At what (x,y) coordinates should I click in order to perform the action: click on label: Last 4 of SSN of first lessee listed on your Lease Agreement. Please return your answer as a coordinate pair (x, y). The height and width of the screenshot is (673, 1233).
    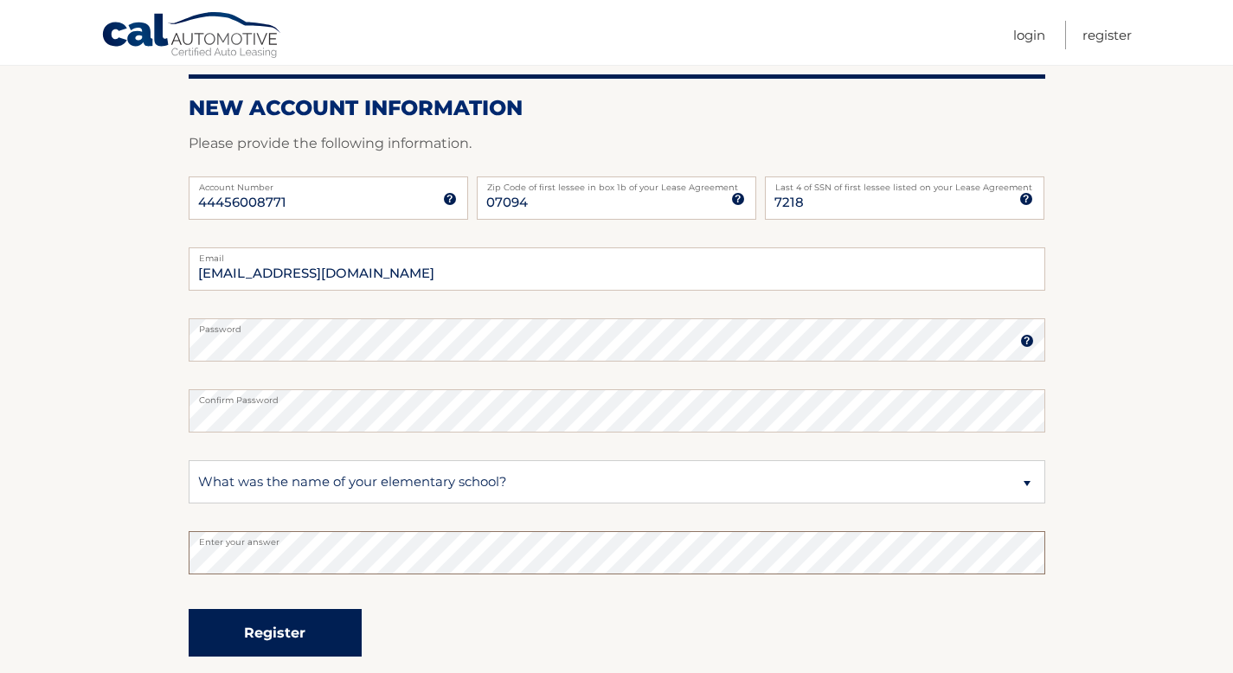
    Looking at the image, I should click on (904, 183).